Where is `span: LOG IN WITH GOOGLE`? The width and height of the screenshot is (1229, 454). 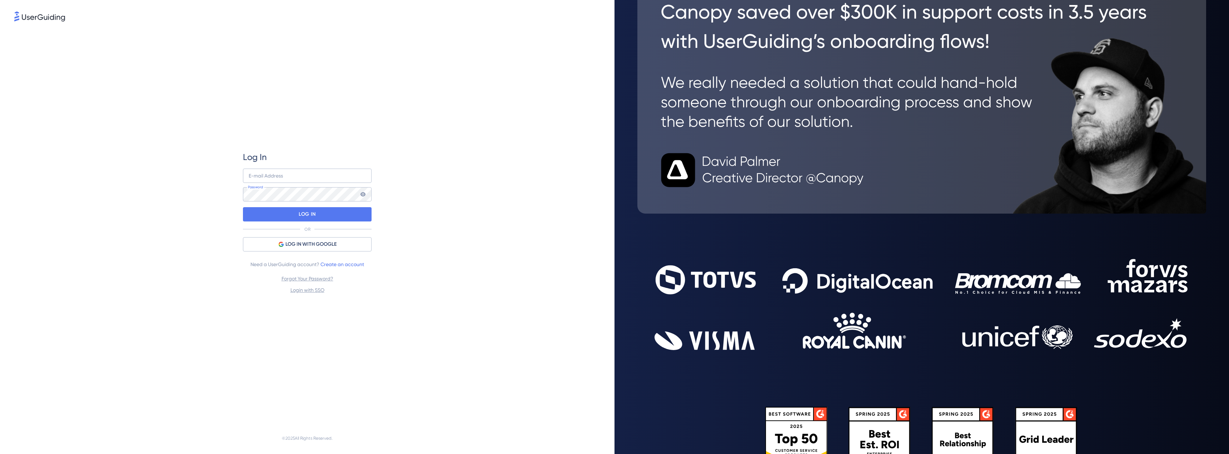
span: LOG IN WITH GOOGLE is located at coordinates (311, 244).